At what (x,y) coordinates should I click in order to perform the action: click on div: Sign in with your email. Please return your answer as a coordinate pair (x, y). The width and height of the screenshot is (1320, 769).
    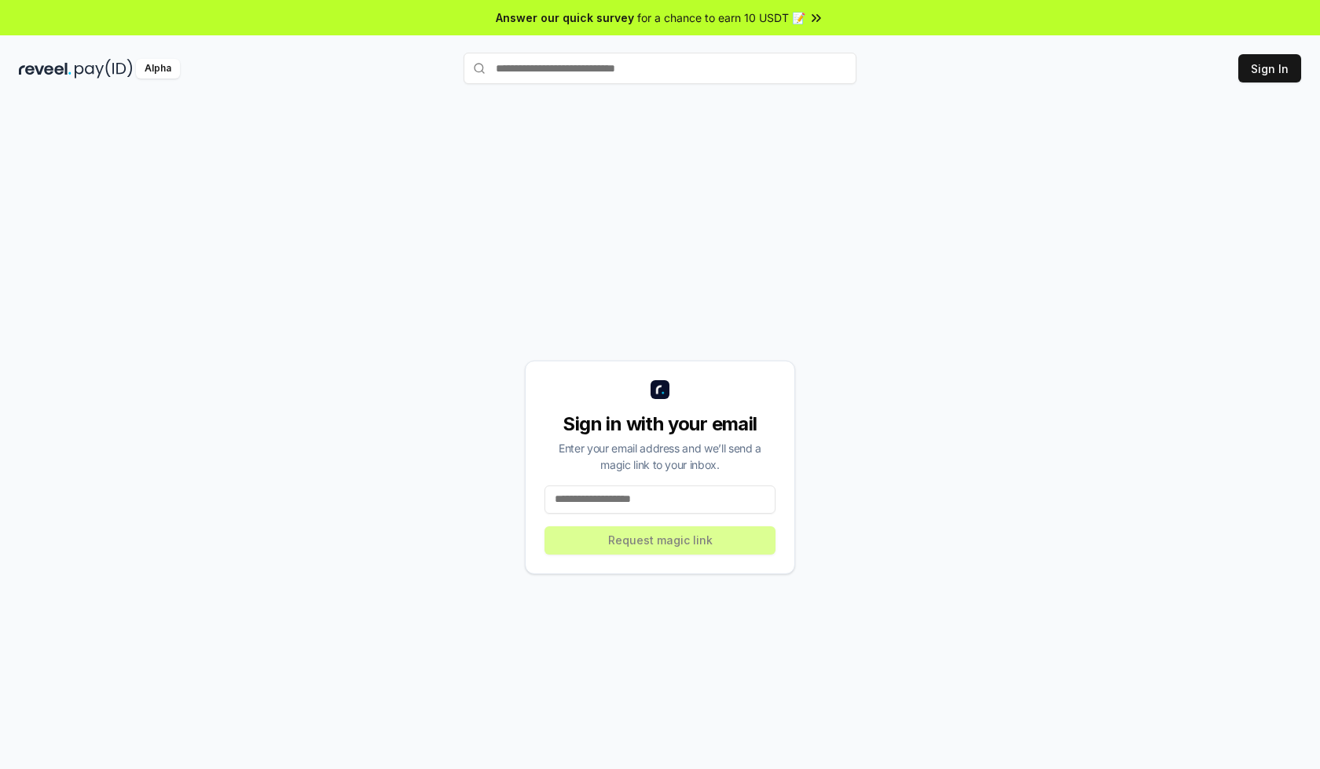
    Looking at the image, I should click on (660, 424).